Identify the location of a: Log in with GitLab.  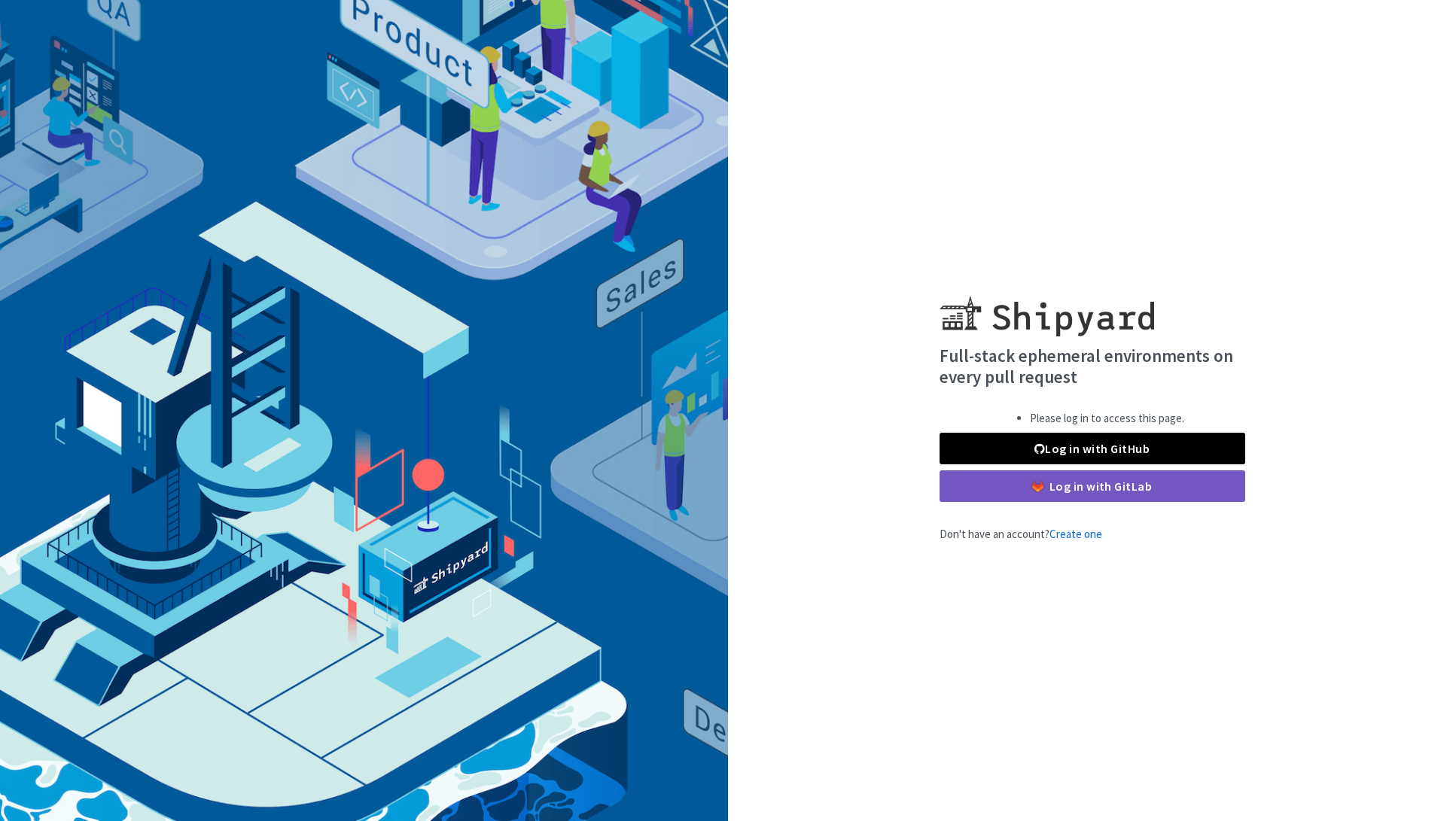
(1092, 487).